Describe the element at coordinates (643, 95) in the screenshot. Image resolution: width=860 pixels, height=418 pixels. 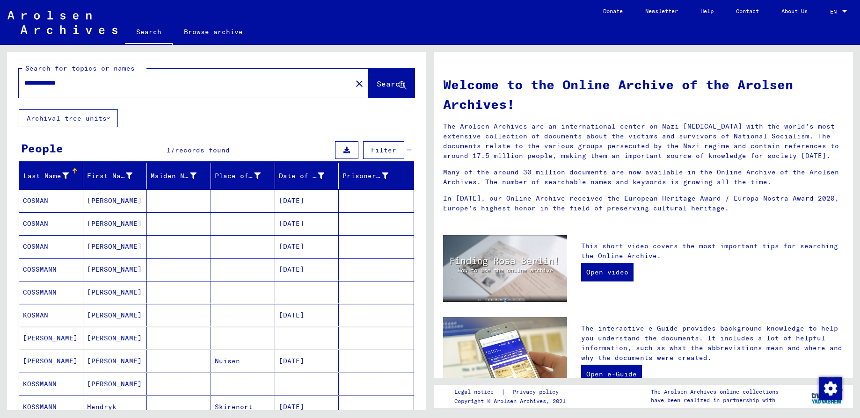
I see `h1: Welcome to the Online Archive of the Arolsen Archives!` at that location.